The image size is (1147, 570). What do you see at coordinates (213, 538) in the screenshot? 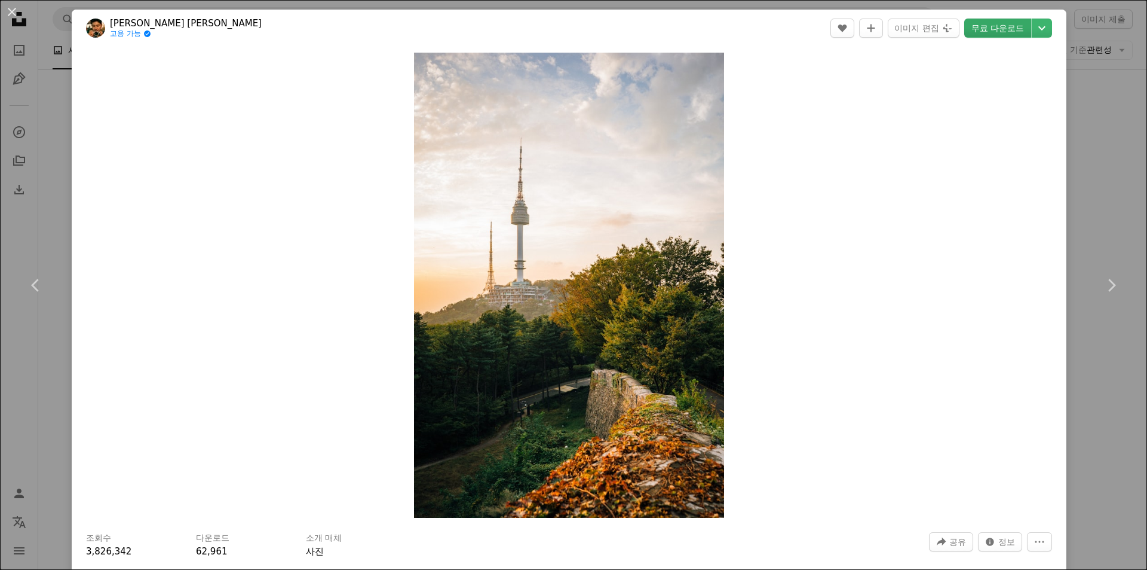
I see `h3: 다운로드` at bounding box center [213, 538].